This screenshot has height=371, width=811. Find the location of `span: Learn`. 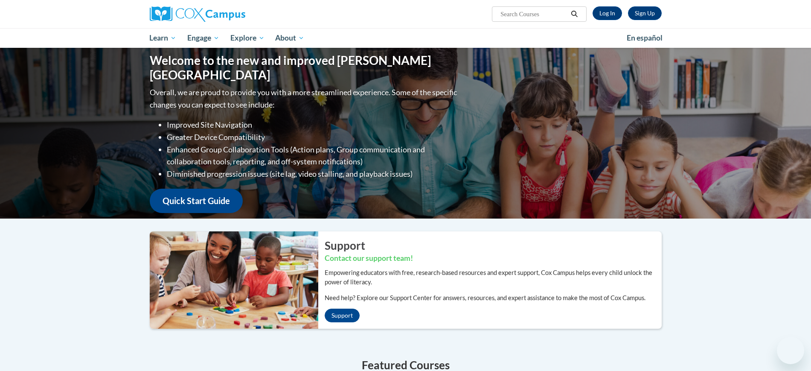

span: Learn is located at coordinates (162, 38).